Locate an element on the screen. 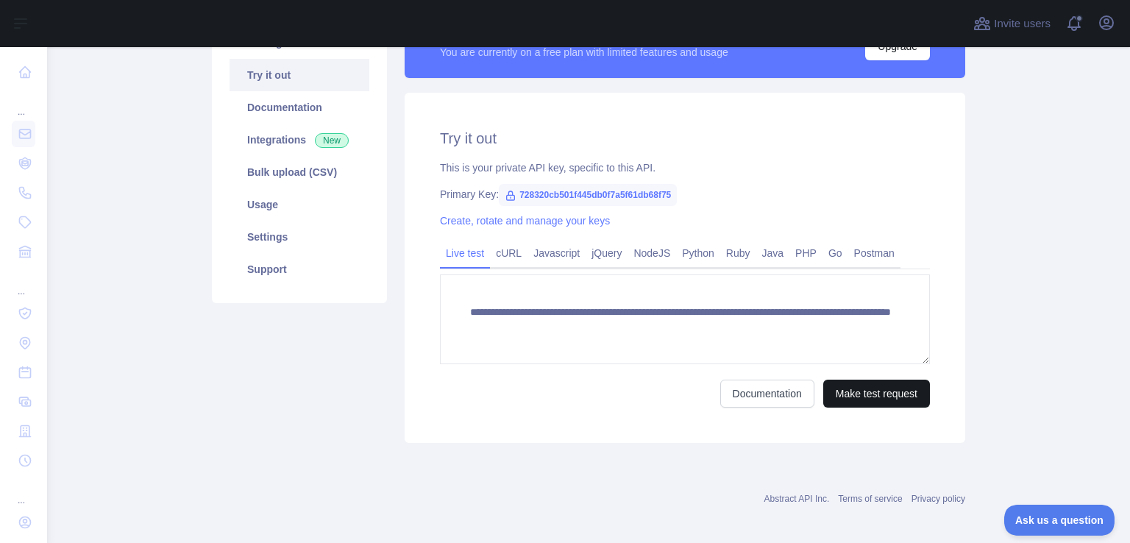 The width and height of the screenshot is (1130, 543). a: Support is located at coordinates (299, 269).